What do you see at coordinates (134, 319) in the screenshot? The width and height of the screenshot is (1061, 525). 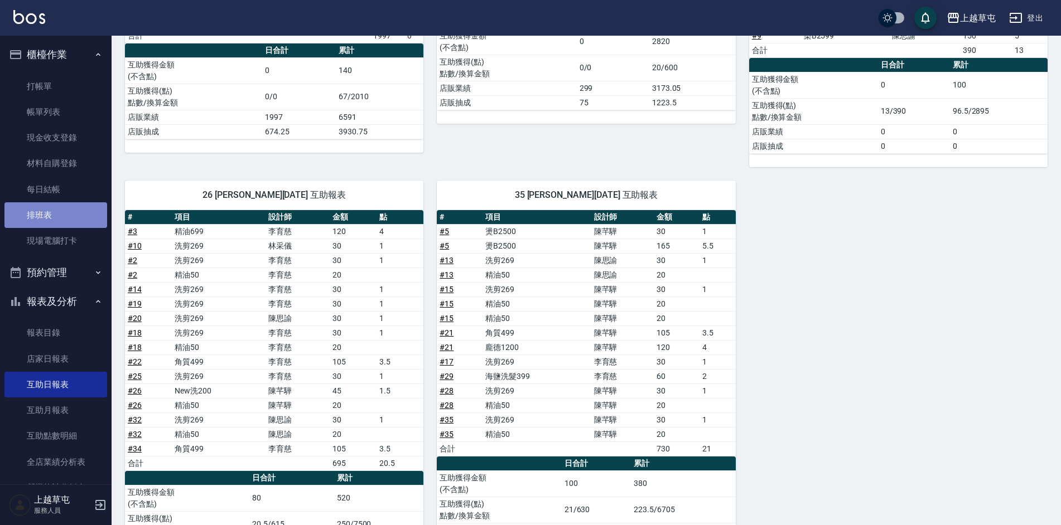 I see `a: #20` at bounding box center [134, 319].